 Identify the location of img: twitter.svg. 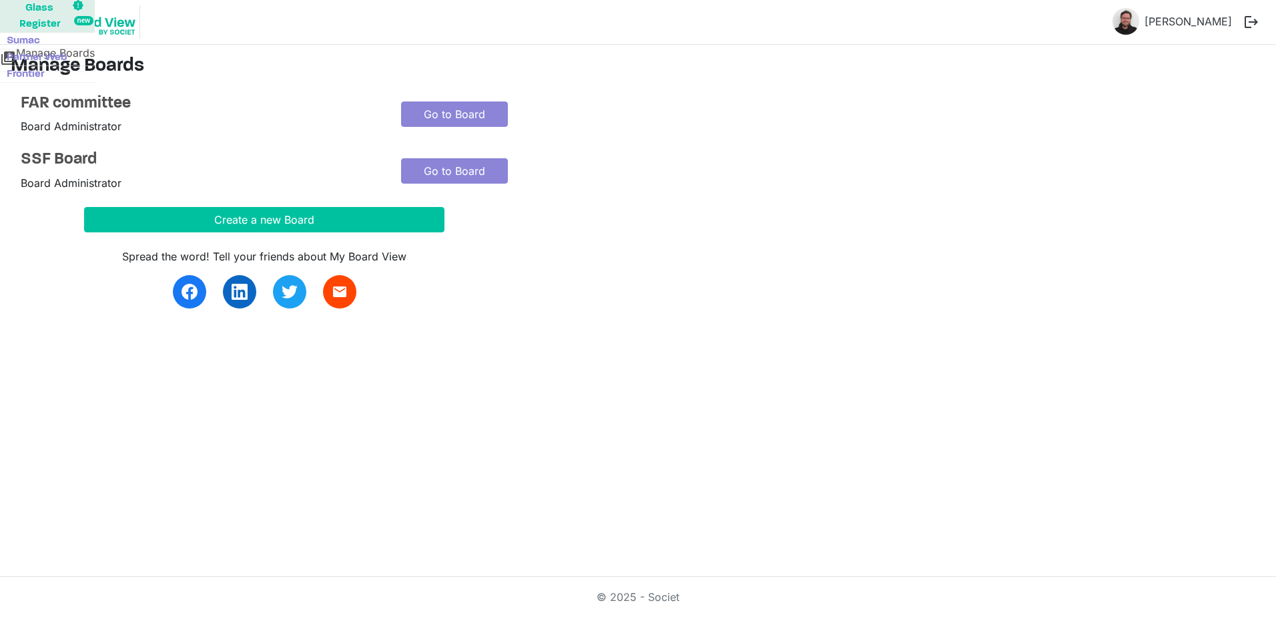
(290, 292).